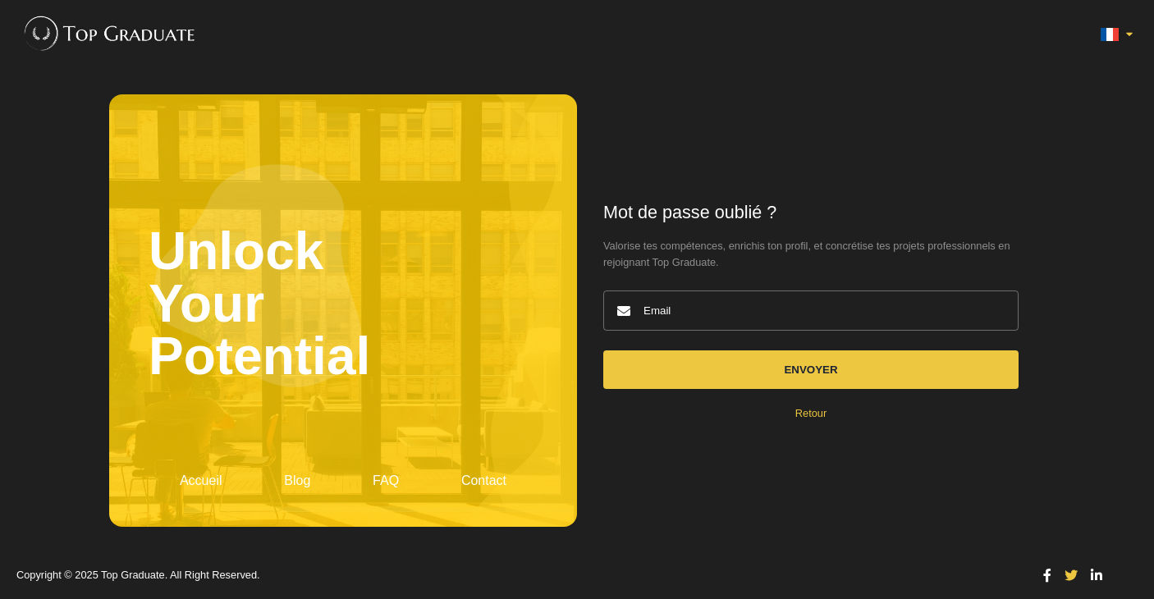 The image size is (1154, 599). Describe the element at coordinates (297, 480) in the screenshot. I see `a: Blog` at that location.